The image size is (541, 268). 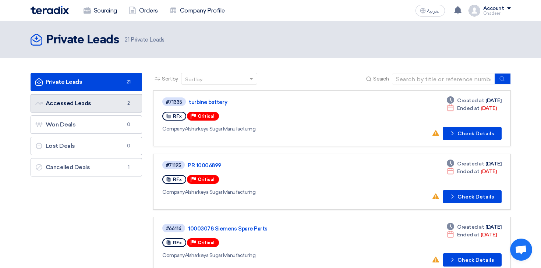 I want to click on a: 10003078 Siemens Spare Parts, so click(x=280, y=229).